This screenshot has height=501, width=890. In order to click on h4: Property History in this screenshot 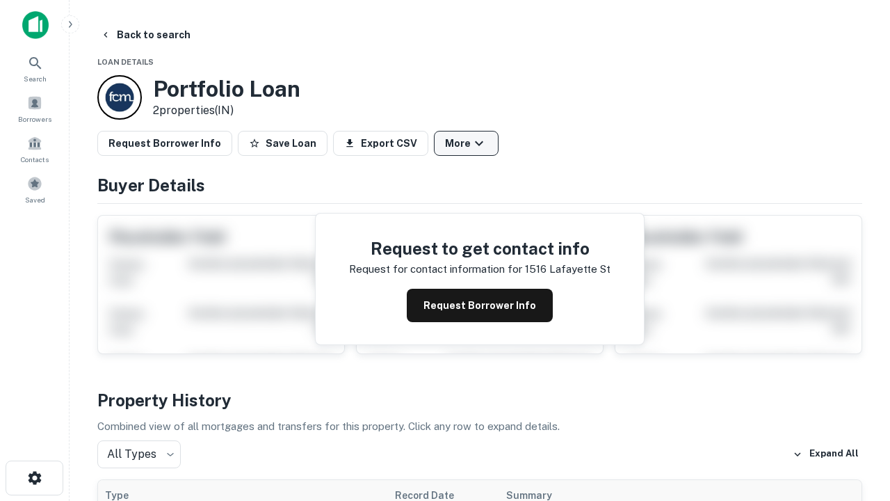, I will do `click(480, 400)`.